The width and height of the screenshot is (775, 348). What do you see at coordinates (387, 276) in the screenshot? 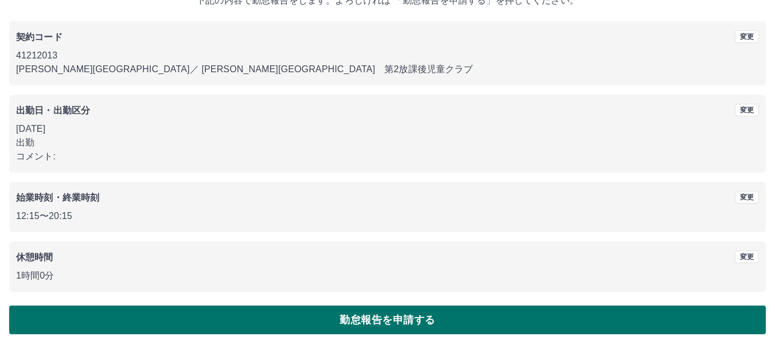
I see `p: 1時間0分` at bounding box center [387, 276].